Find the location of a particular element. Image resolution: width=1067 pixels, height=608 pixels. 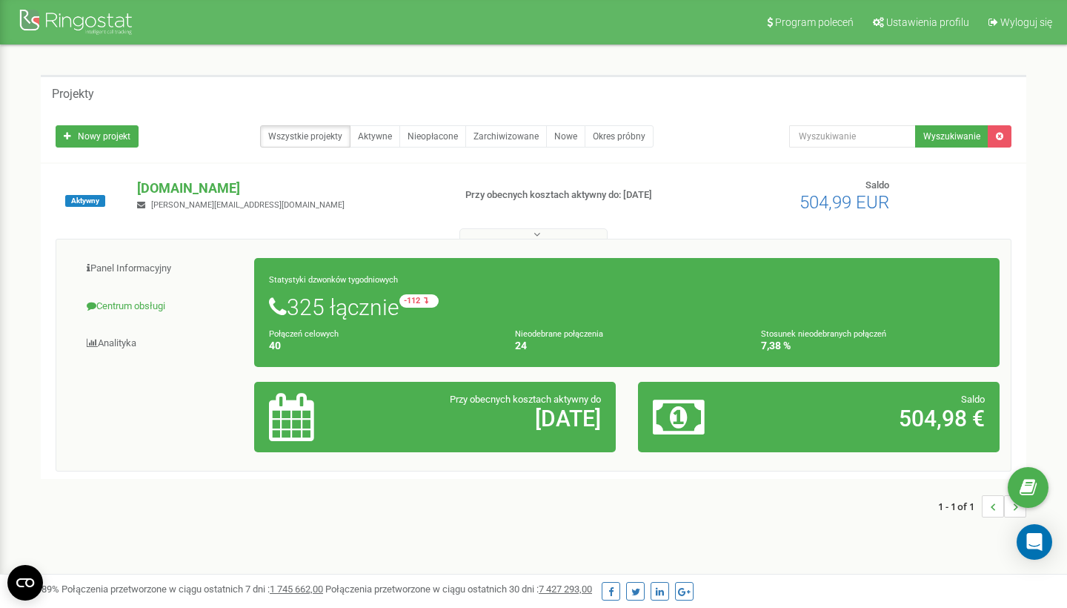

span: 1 - 1 of 1 is located at coordinates (960, 506).